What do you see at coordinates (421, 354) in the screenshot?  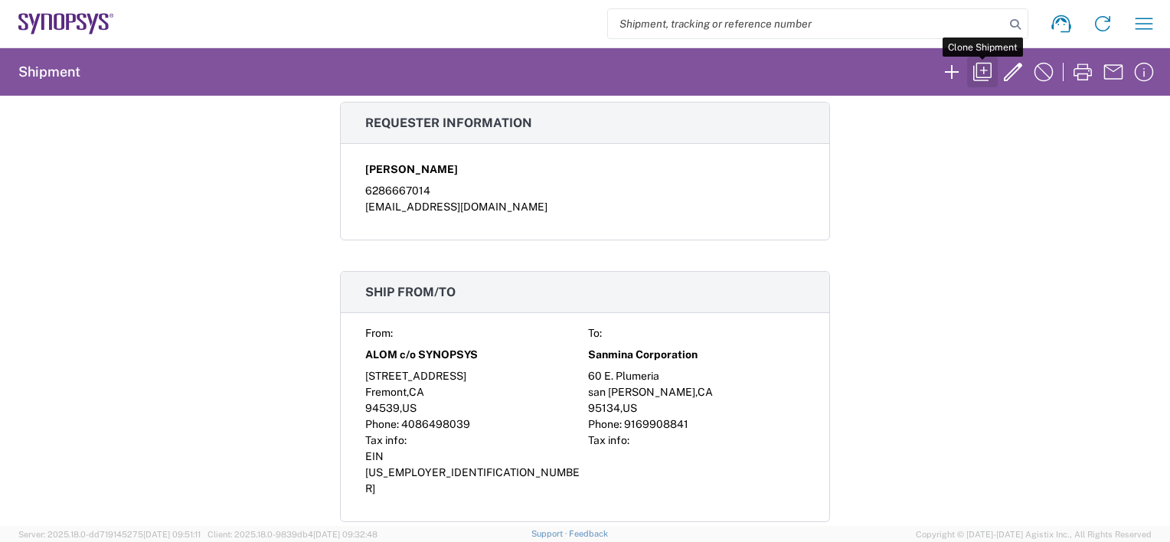 I see `span: ALOM c/o SYNOPSYS` at bounding box center [421, 354].